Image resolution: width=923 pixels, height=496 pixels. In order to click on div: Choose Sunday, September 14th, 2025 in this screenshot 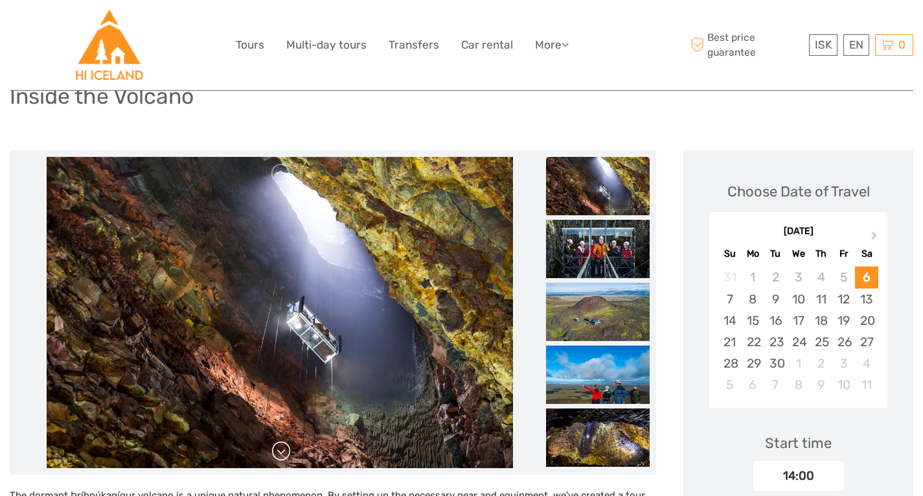, I will do `click(730, 320)`.